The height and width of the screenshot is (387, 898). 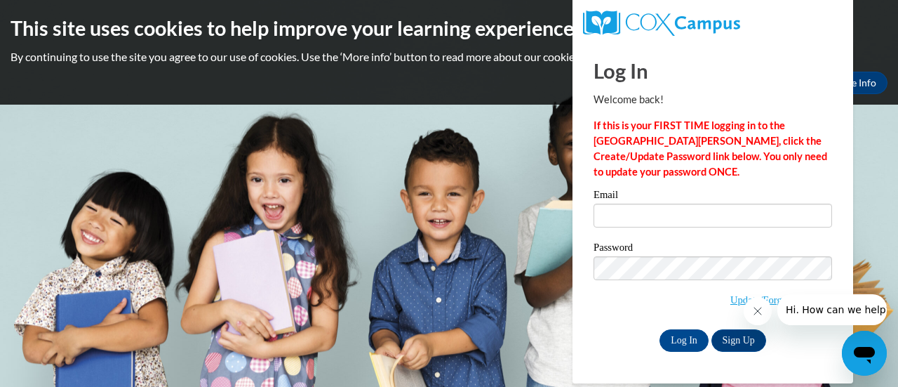 I want to click on input: Log In, so click(x=684, y=340).